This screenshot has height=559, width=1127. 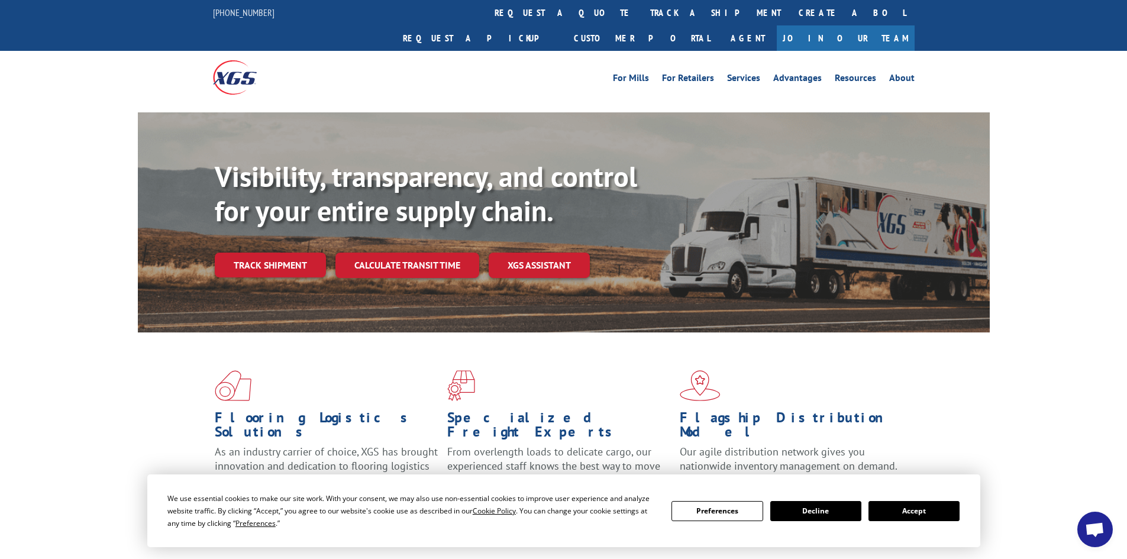 I want to click on span: Cookie Policy, so click(x=494, y=510).